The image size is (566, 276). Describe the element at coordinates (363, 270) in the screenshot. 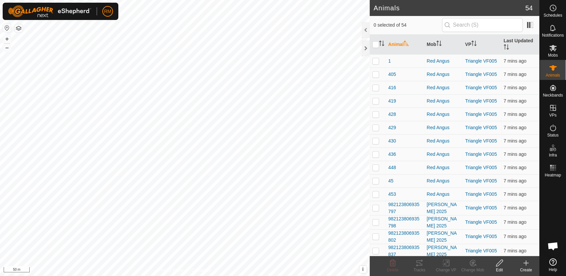

I see `button: i` at that location.